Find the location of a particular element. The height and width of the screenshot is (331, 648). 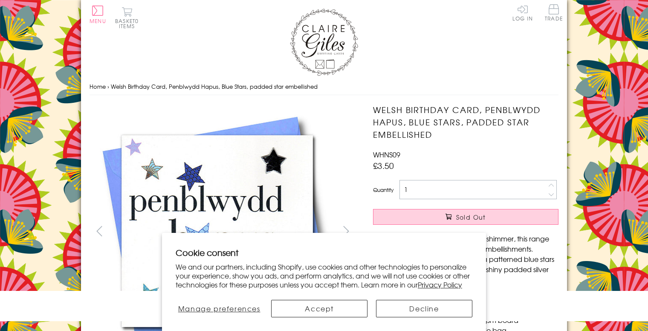

span: £3.50 is located at coordinates (383, 165).